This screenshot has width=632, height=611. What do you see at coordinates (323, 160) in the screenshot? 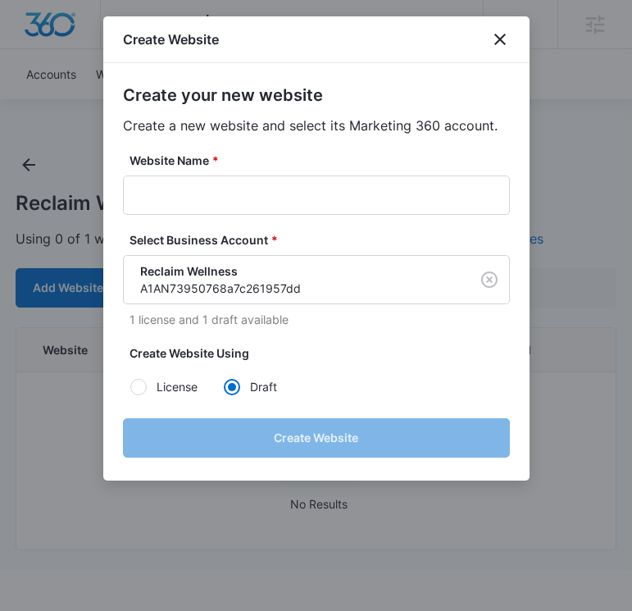
I see `label: Website Name` at bounding box center [323, 160].